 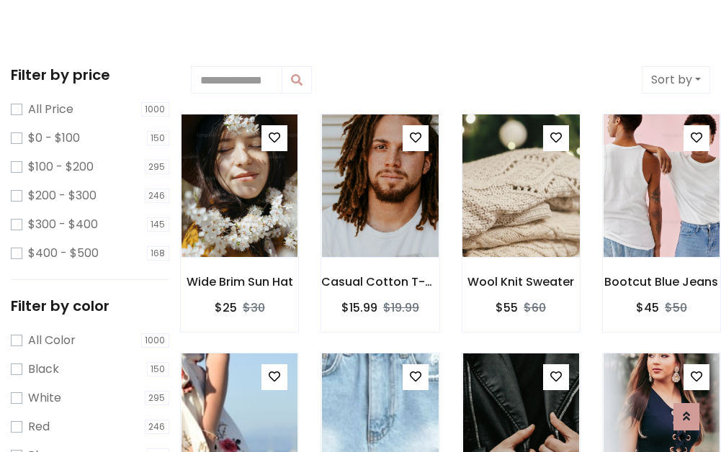 What do you see at coordinates (675, 80) in the screenshot?
I see `button: Sort by` at bounding box center [675, 80].